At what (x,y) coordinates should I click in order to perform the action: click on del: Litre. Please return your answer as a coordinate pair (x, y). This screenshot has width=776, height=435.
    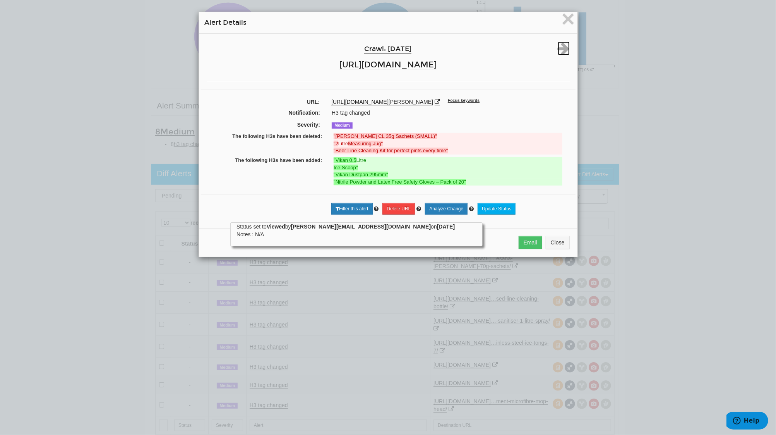
    Looking at the image, I should click on (448, 144).